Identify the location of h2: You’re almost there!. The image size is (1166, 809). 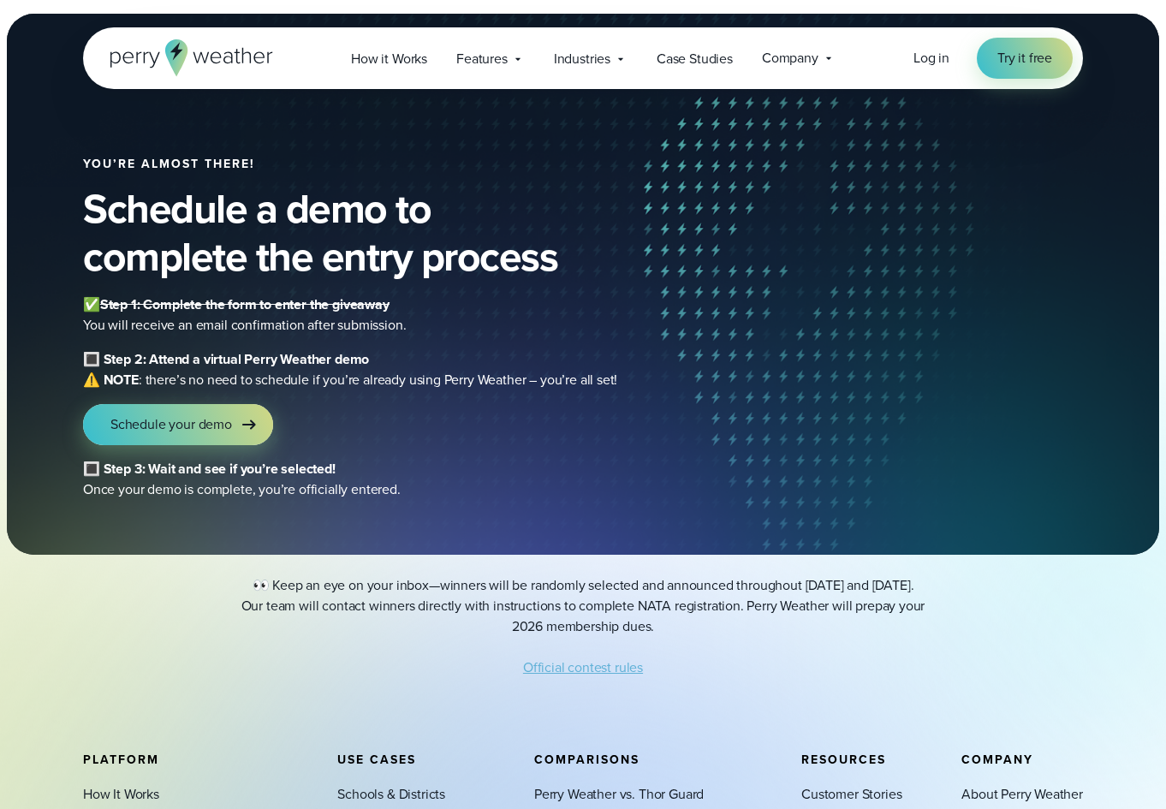
(455, 164).